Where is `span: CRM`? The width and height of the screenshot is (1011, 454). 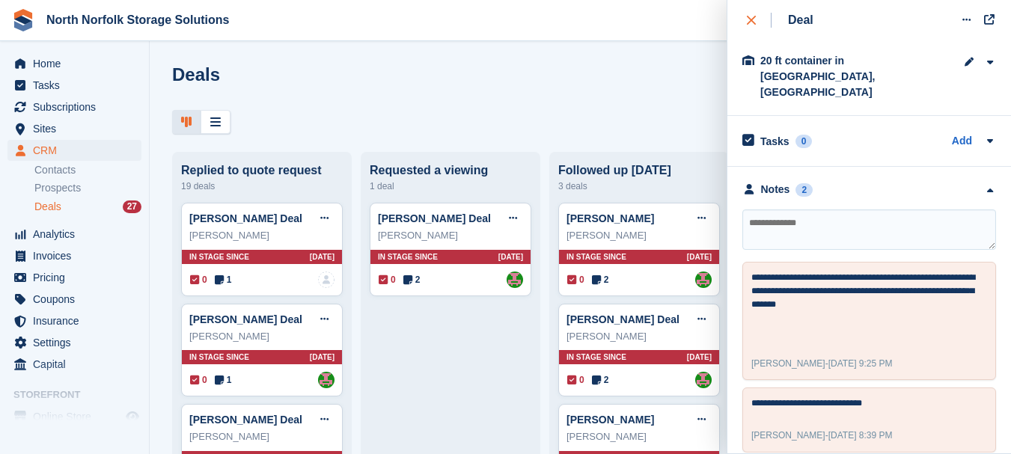
span: CRM is located at coordinates (78, 150).